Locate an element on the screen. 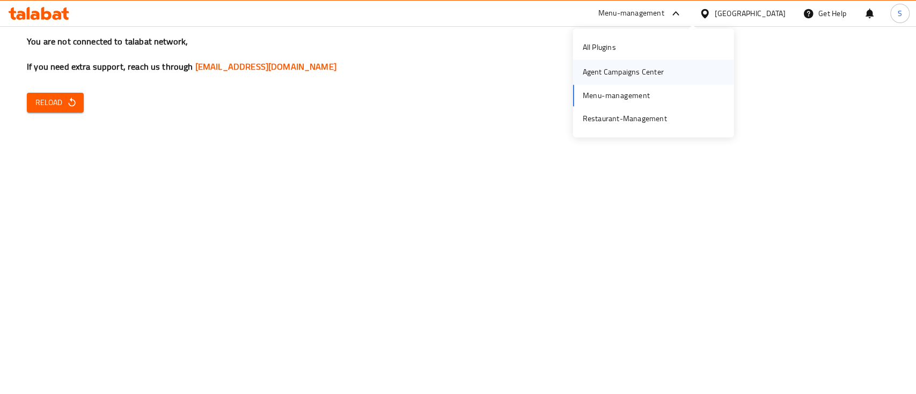  div: Menu-management is located at coordinates (631, 13).